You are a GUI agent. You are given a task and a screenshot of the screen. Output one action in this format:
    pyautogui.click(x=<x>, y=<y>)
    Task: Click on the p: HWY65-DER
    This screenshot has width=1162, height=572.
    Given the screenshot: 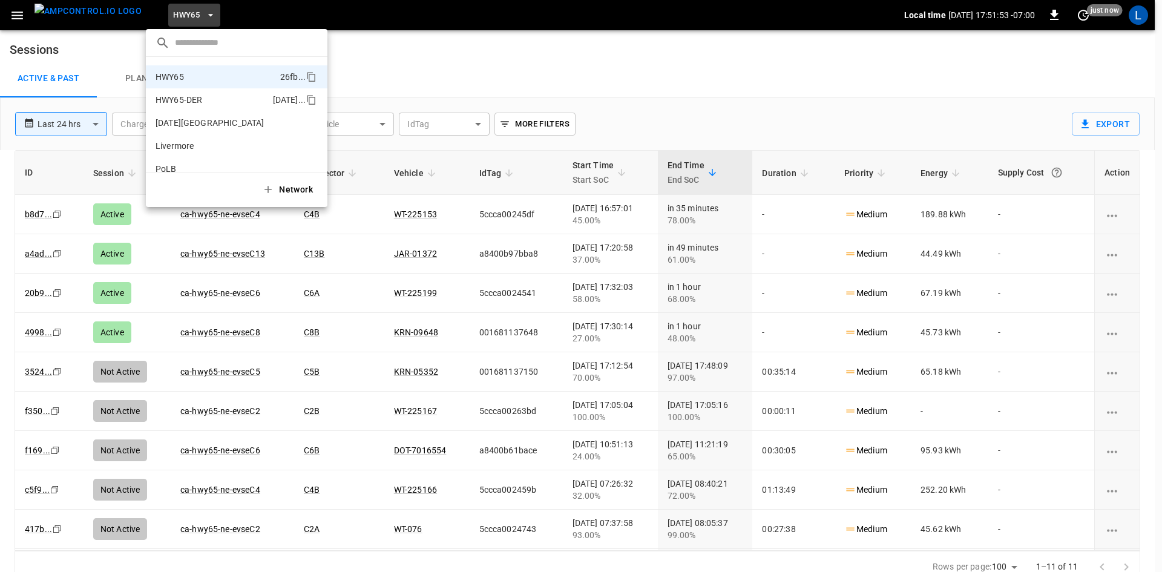 What is the action you would take?
    pyautogui.click(x=212, y=100)
    